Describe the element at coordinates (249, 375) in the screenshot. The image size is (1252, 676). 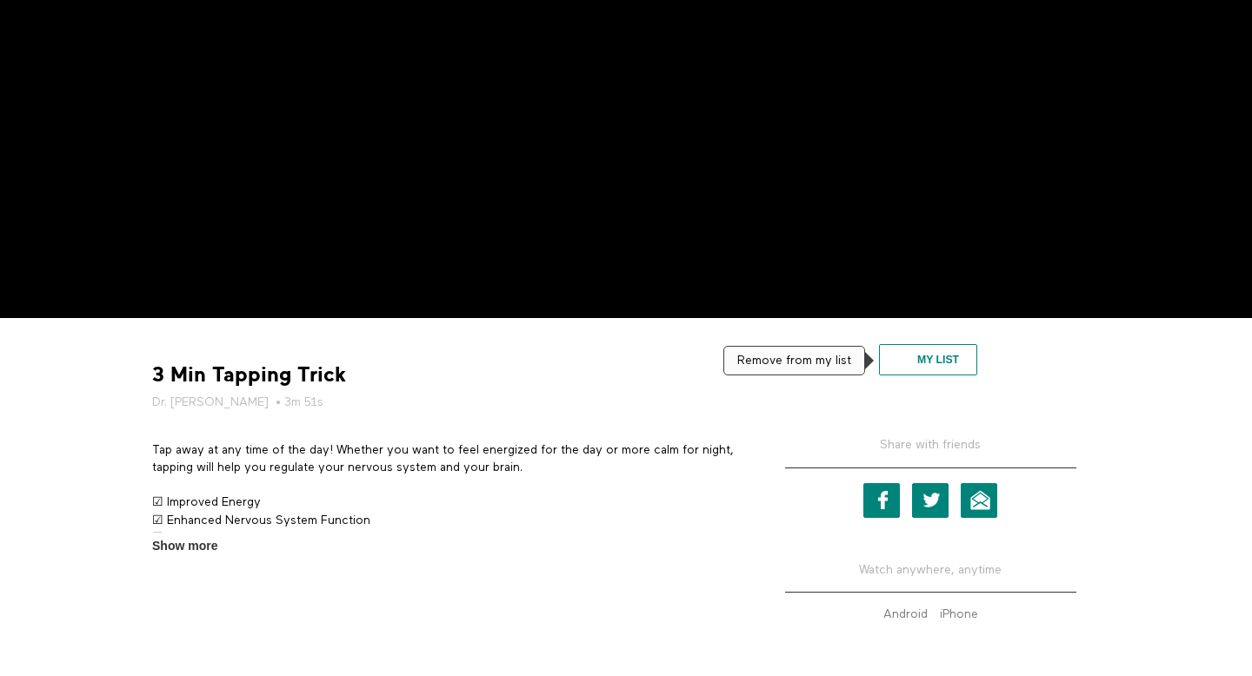
I see `strong: 3 Min Tapping Trick` at that location.